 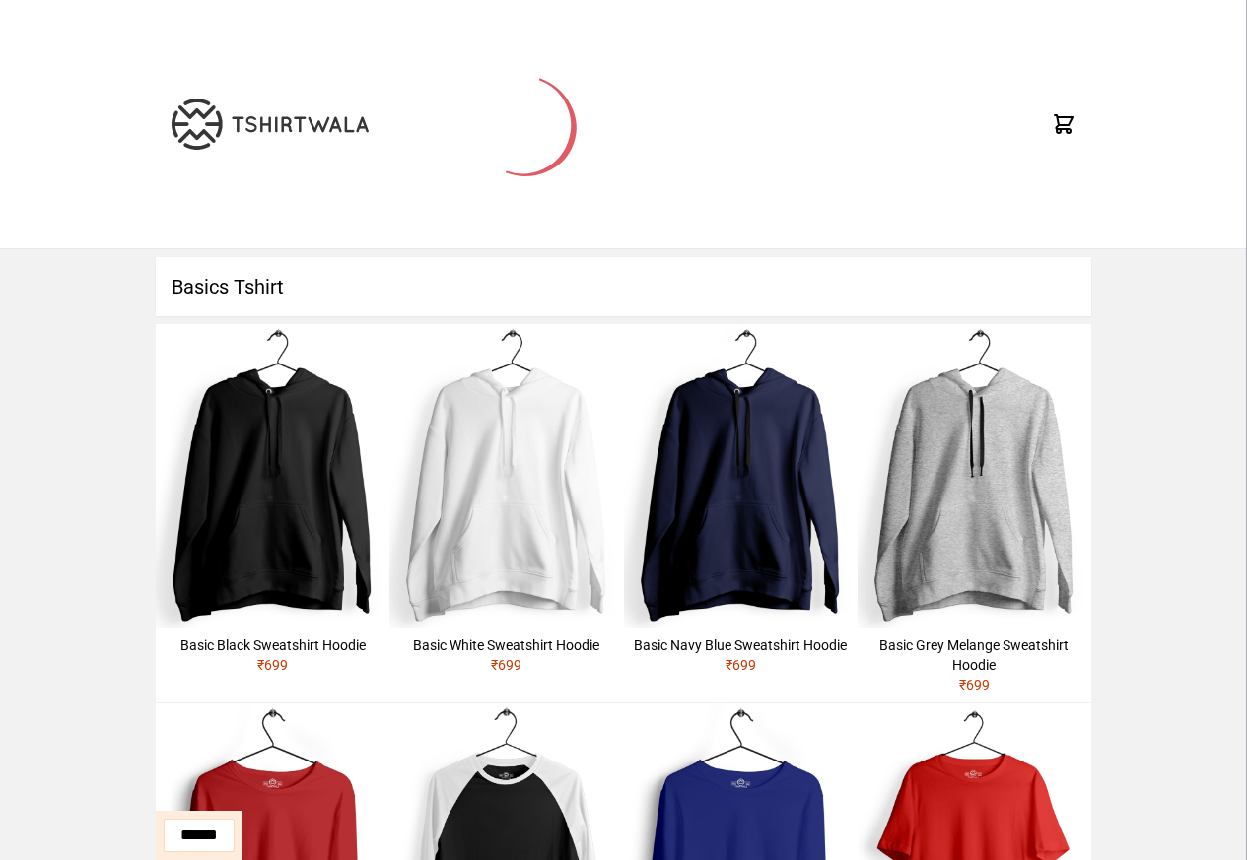 I want to click on a: Basic White Sweatshirt Hoodie₹699, so click(x=505, y=504).